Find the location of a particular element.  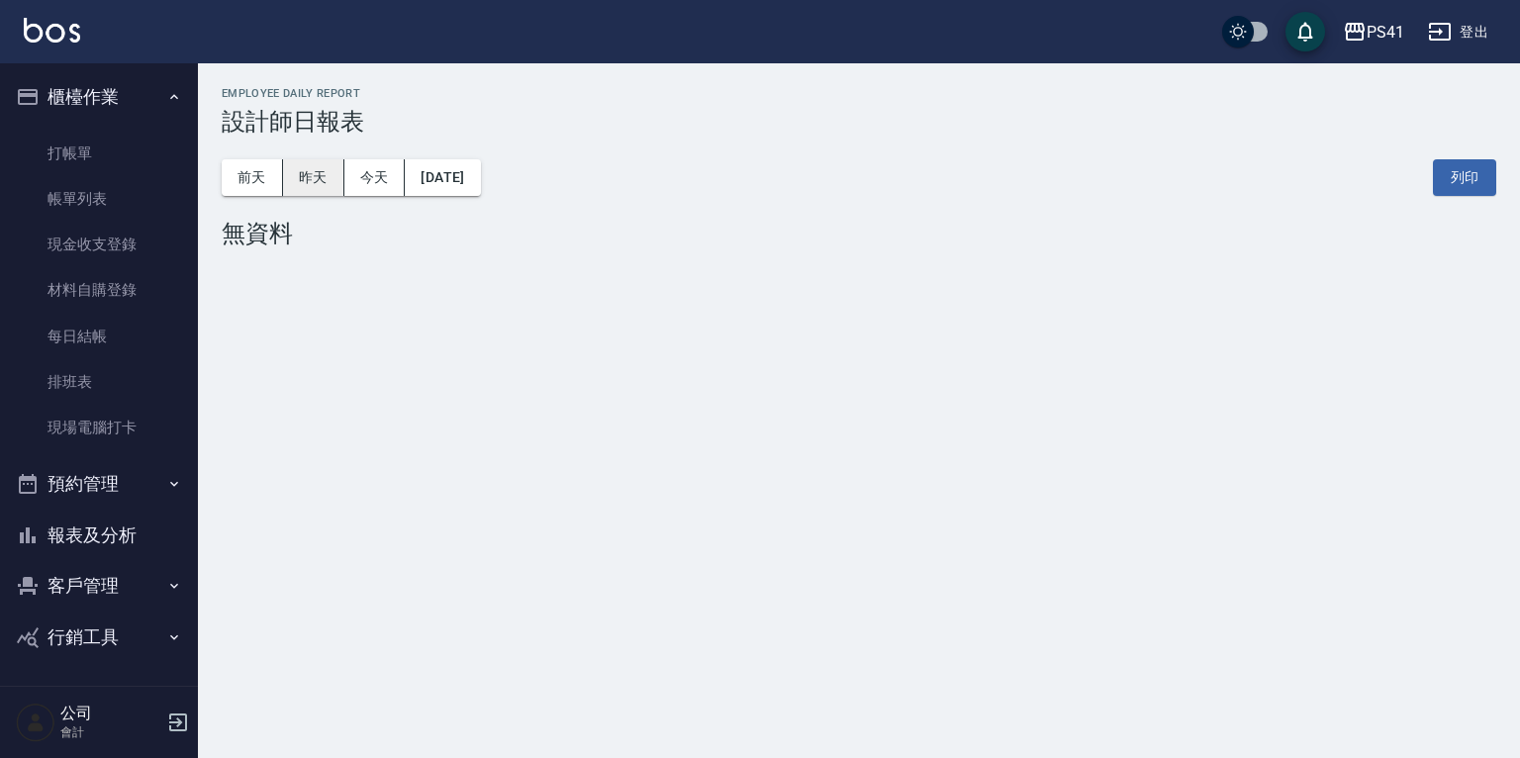

a: 現金收支登錄 is located at coordinates (99, 244).